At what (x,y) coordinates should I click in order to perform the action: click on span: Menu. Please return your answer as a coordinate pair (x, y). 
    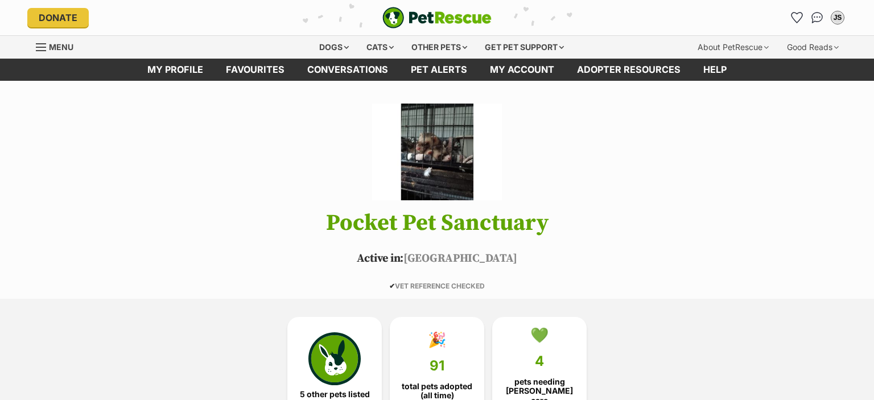
    Looking at the image, I should click on (61, 47).